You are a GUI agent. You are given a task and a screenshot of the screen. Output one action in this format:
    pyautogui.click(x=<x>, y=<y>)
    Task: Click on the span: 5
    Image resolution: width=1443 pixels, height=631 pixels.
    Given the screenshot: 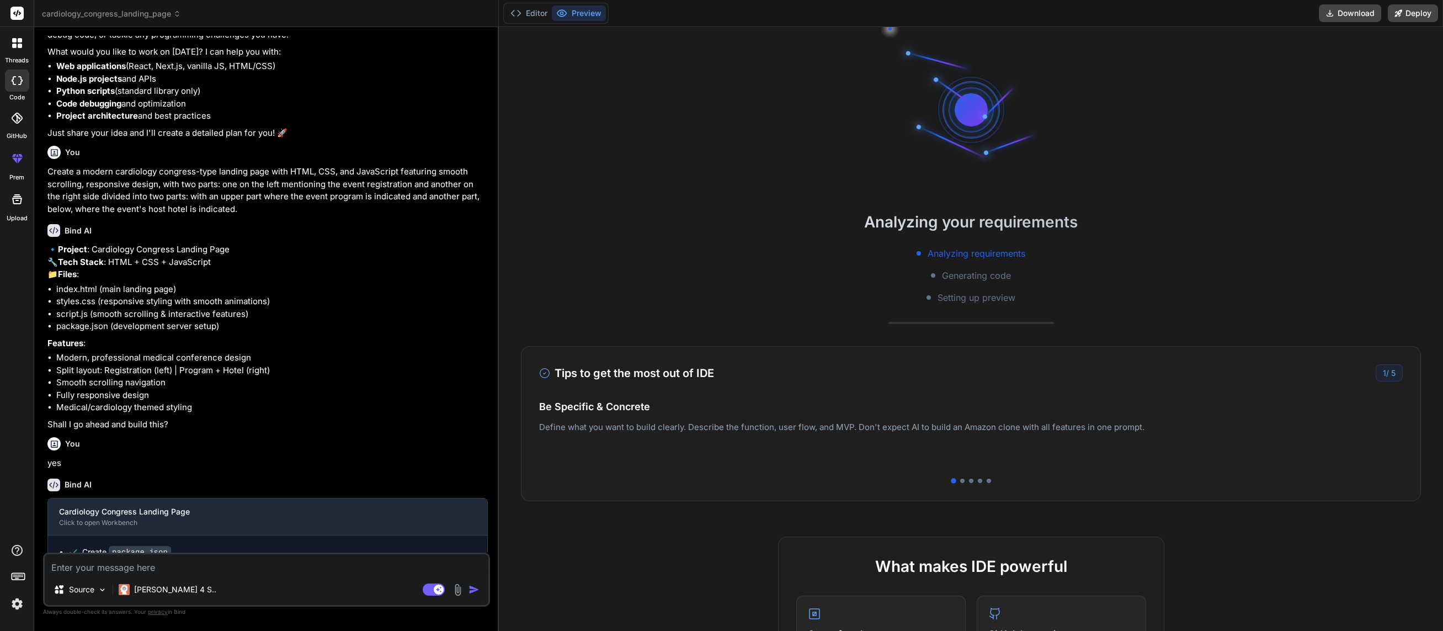 What is the action you would take?
    pyautogui.click(x=1394, y=373)
    